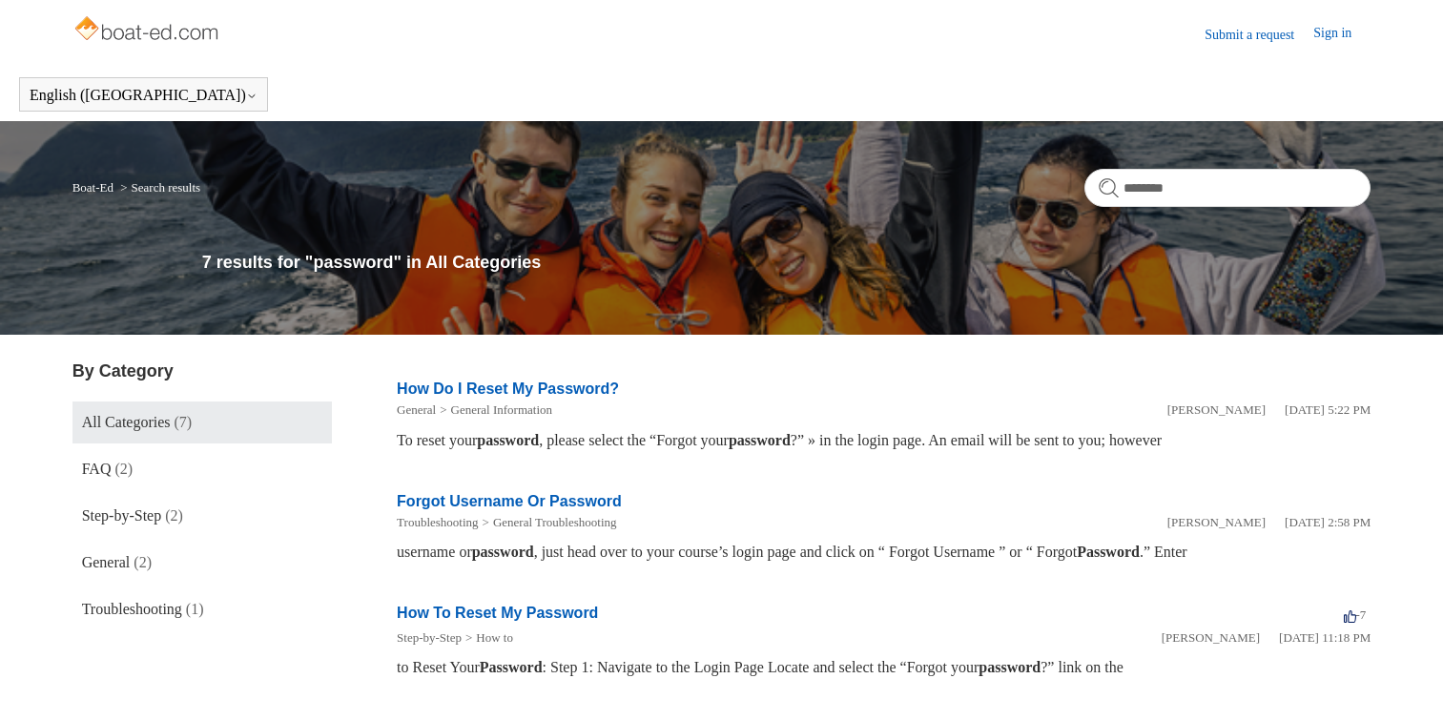 The width and height of the screenshot is (1443, 720). Describe the element at coordinates (429, 637) in the screenshot. I see `a: Step-by-Step` at that location.